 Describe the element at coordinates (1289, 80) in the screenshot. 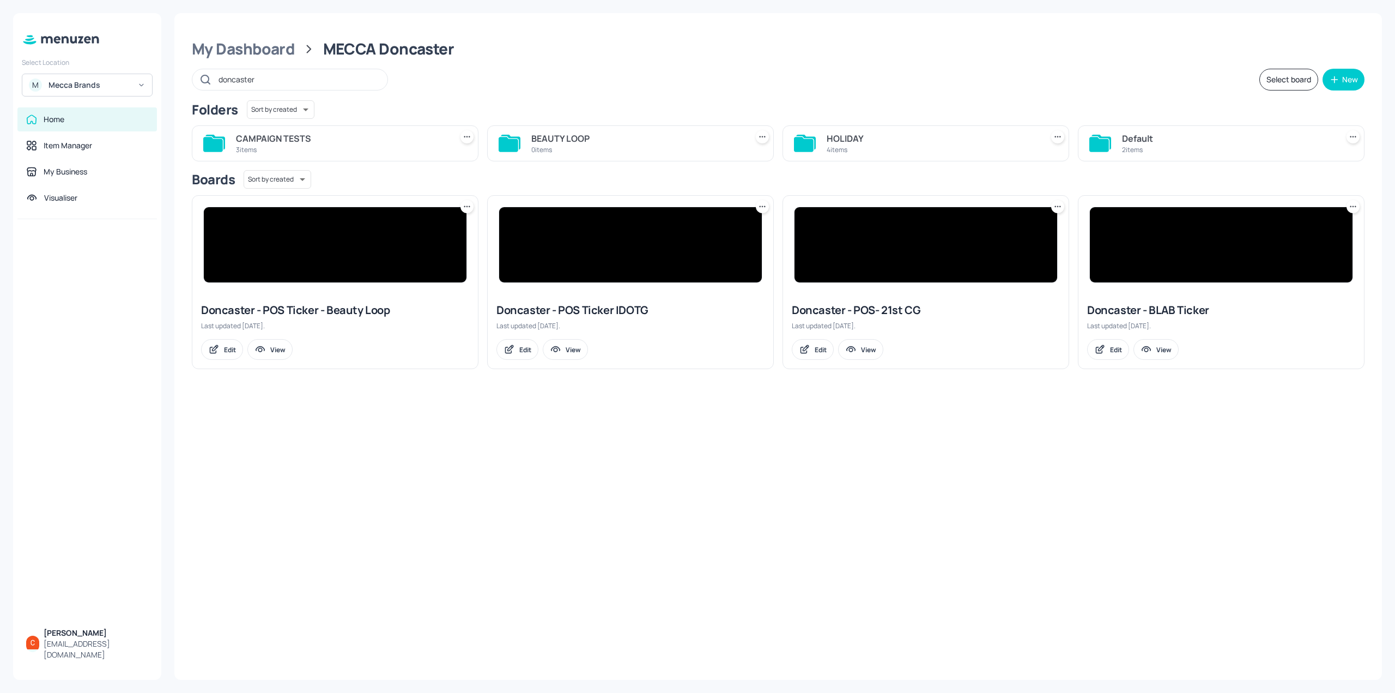

I see `button: Select board` at that location.